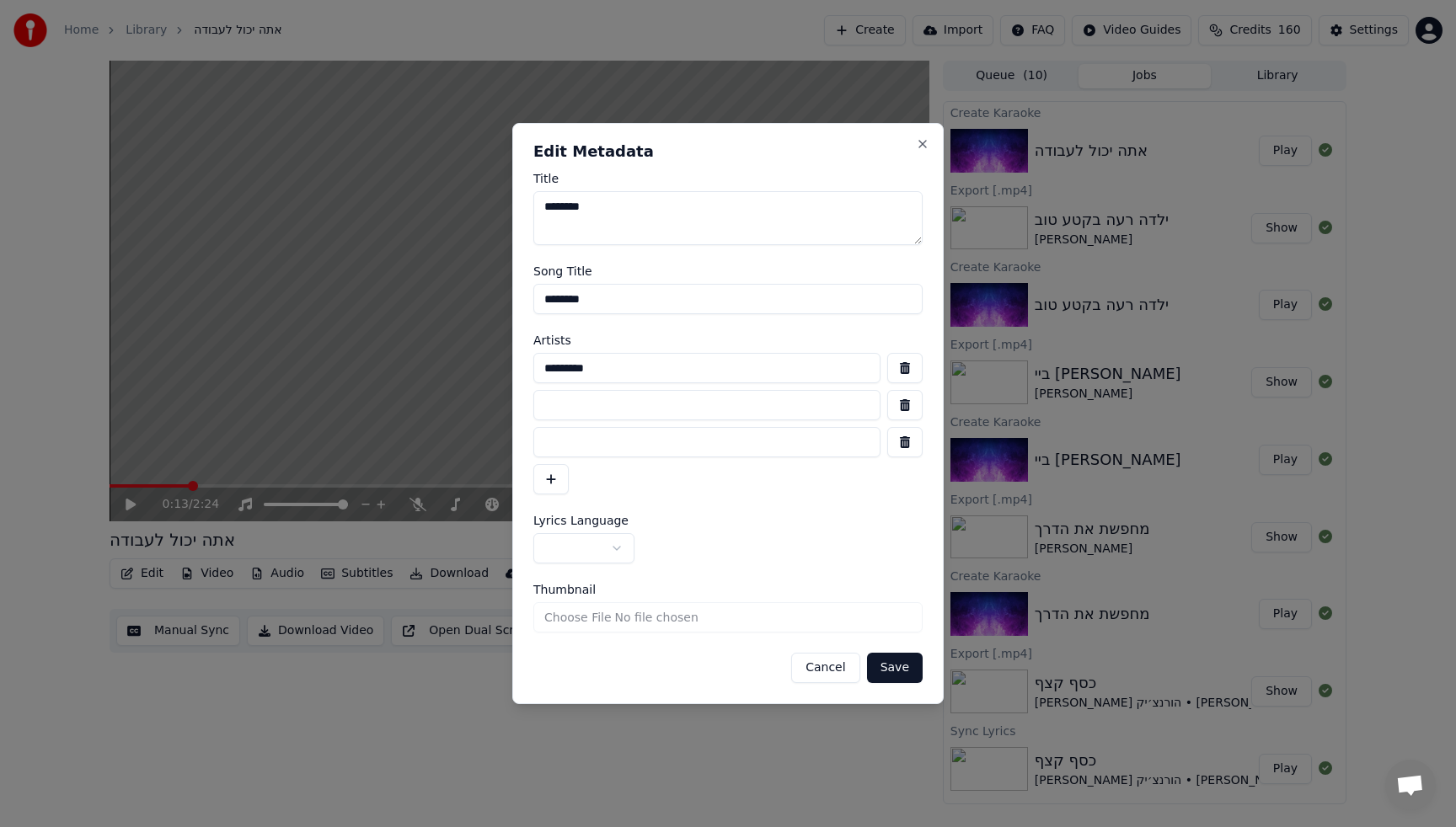 The height and width of the screenshot is (827, 1456). Describe the element at coordinates (728, 152) in the screenshot. I see `h2: Edit Metadata` at that location.